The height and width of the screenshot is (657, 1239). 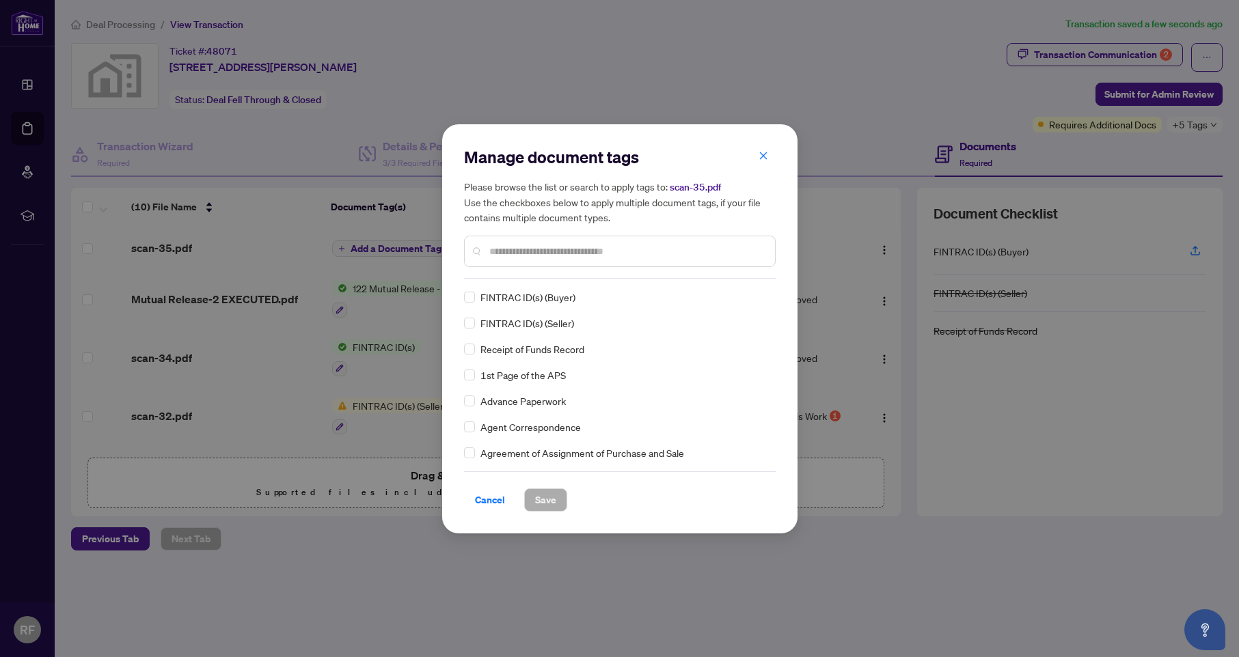 What do you see at coordinates (527, 323) in the screenshot?
I see `span: FINTRAC ID(s) (Seller)` at bounding box center [527, 323].